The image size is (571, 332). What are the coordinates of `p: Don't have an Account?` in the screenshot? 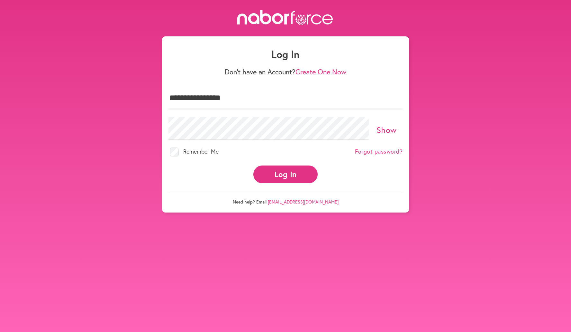 It's located at (286, 72).